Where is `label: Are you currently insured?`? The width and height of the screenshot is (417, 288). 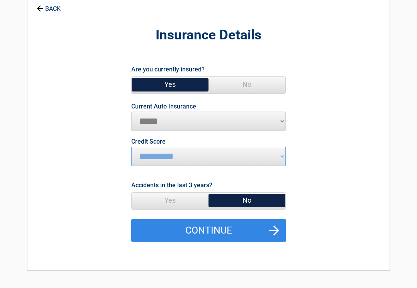 label: Are you currently insured? is located at coordinates (168, 69).